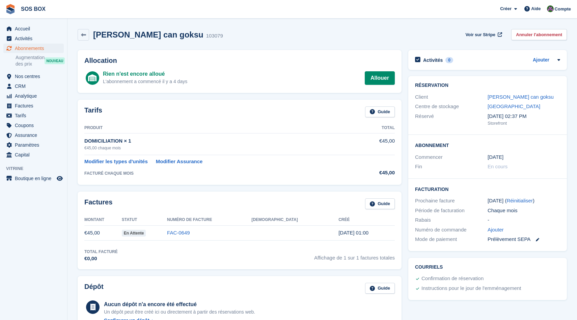 The image size is (577, 320). Describe the element at coordinates (453, 278) in the screenshot. I see `div: Confirmation de réservation` at that location.